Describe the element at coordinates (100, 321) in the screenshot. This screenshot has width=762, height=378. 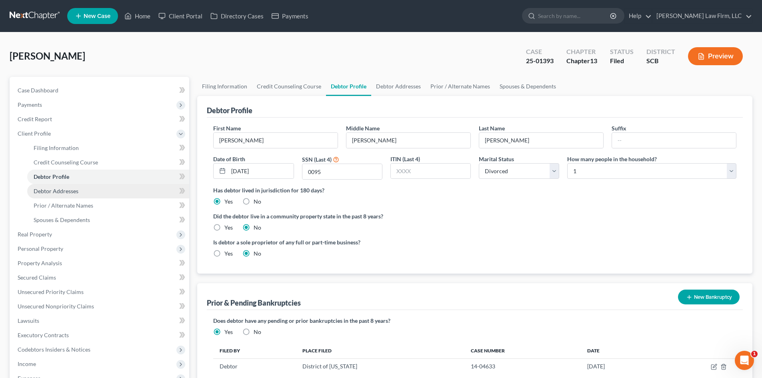
I see `a: Lawsuits` at that location.